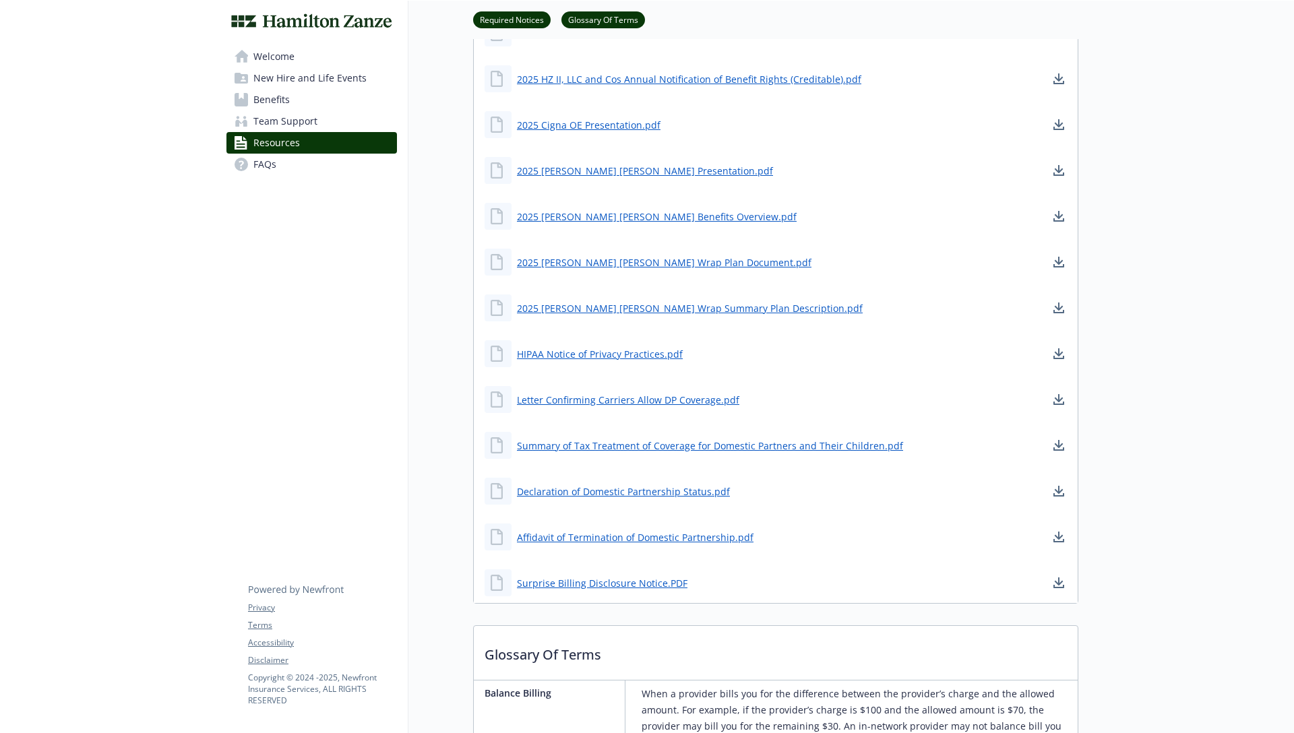 This screenshot has height=733, width=1294. What do you see at coordinates (272, 100) in the screenshot?
I see `span: Benefits` at bounding box center [272, 100].